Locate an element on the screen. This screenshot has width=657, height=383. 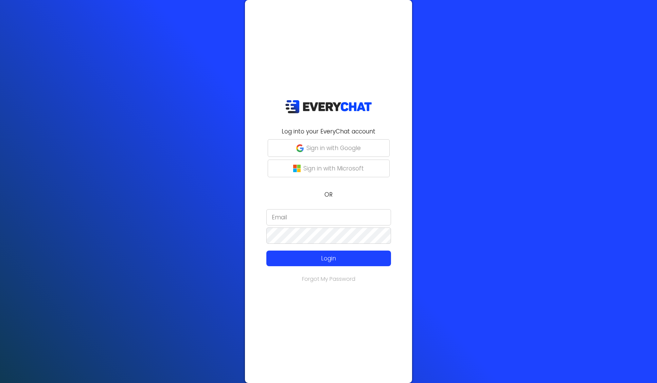
img: google-g.png is located at coordinates (300, 148).